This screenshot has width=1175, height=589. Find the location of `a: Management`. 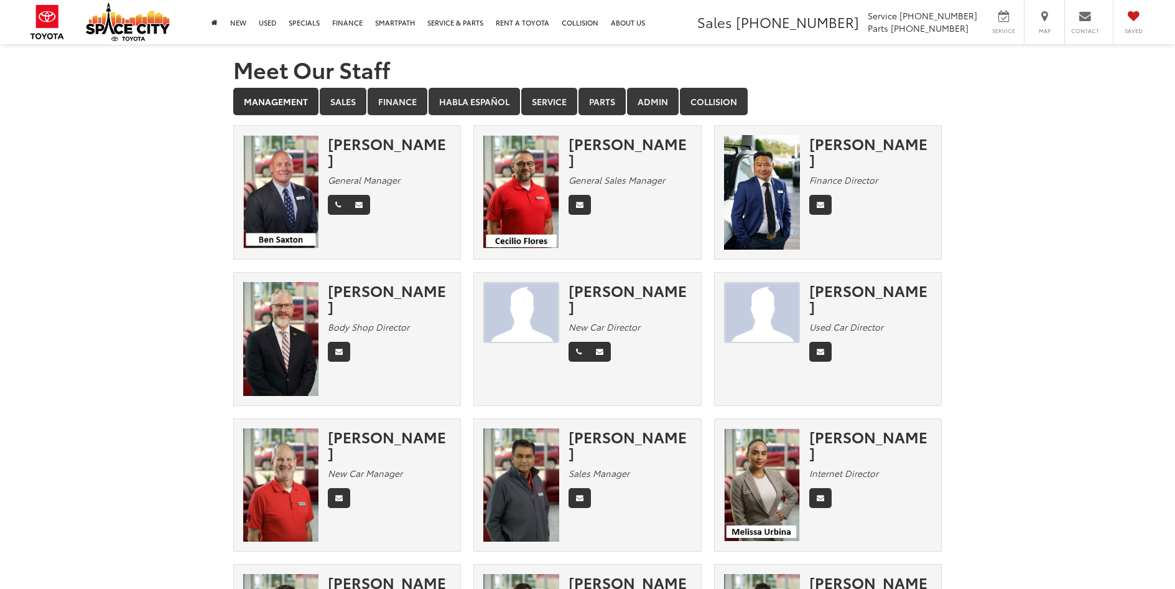

a: Management is located at coordinates (276, 101).